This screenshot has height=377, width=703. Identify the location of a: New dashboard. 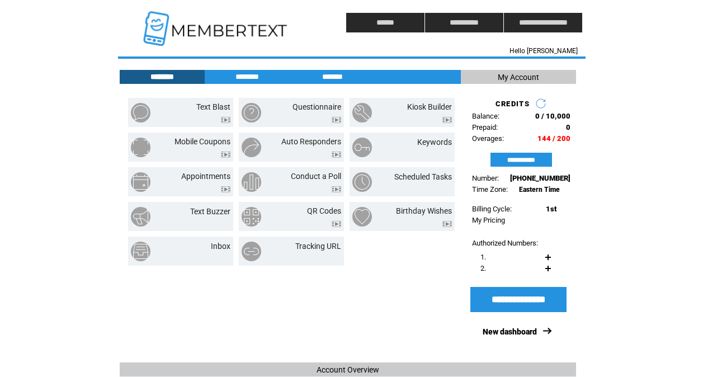
(509, 331).